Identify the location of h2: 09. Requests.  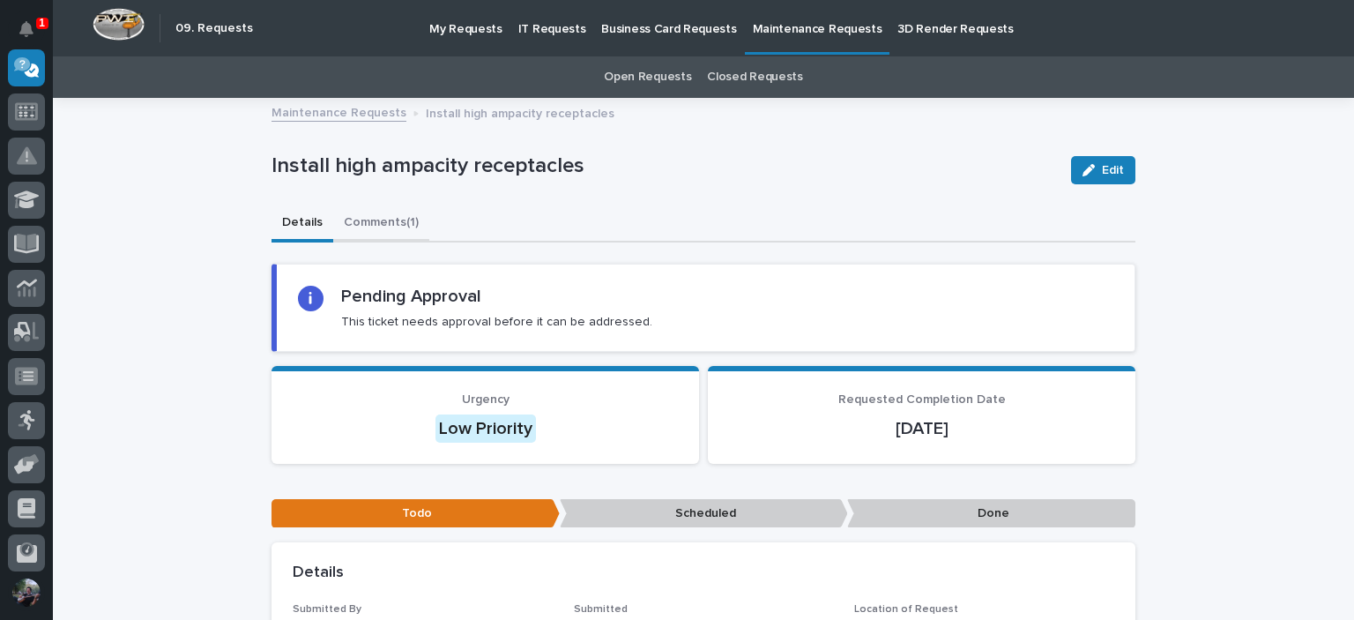
(214, 28).